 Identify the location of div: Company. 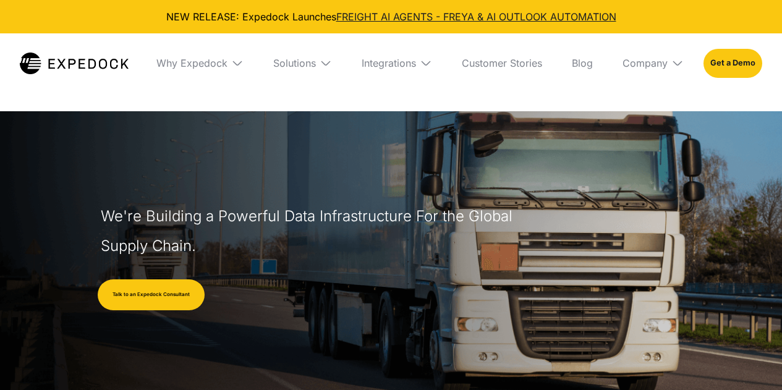
(644, 63).